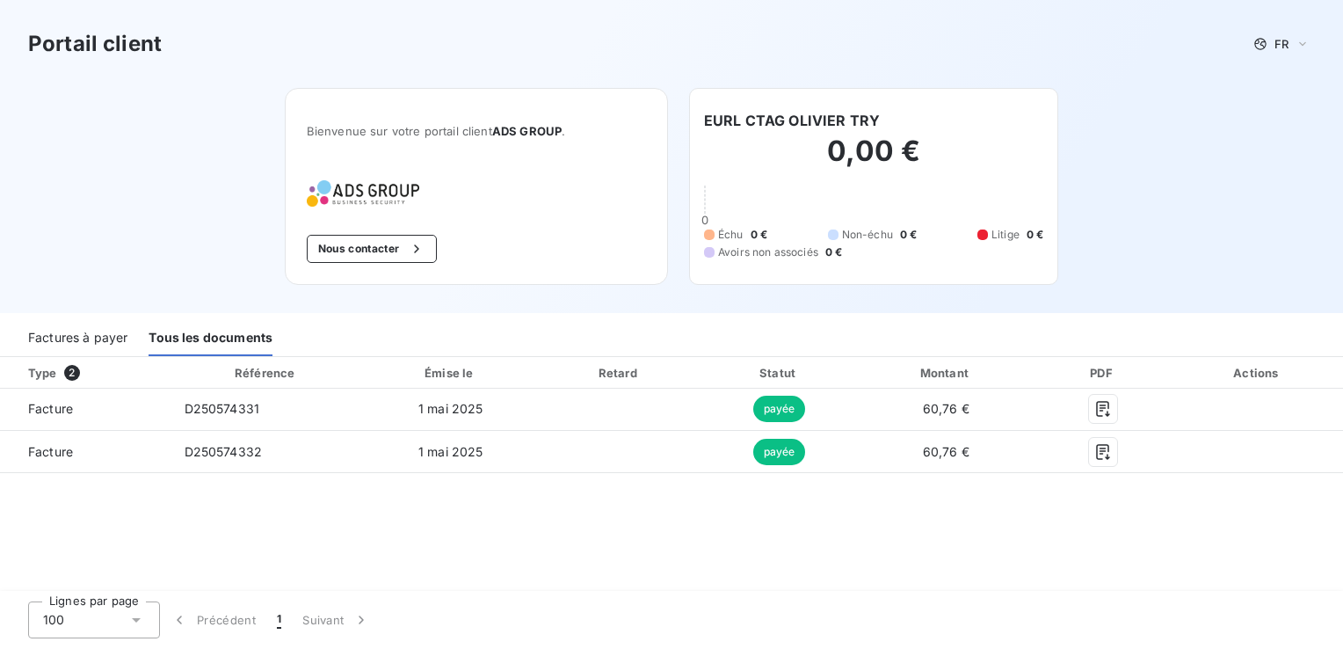  Describe the element at coordinates (946, 373) in the screenshot. I see `div: Montant` at that location.